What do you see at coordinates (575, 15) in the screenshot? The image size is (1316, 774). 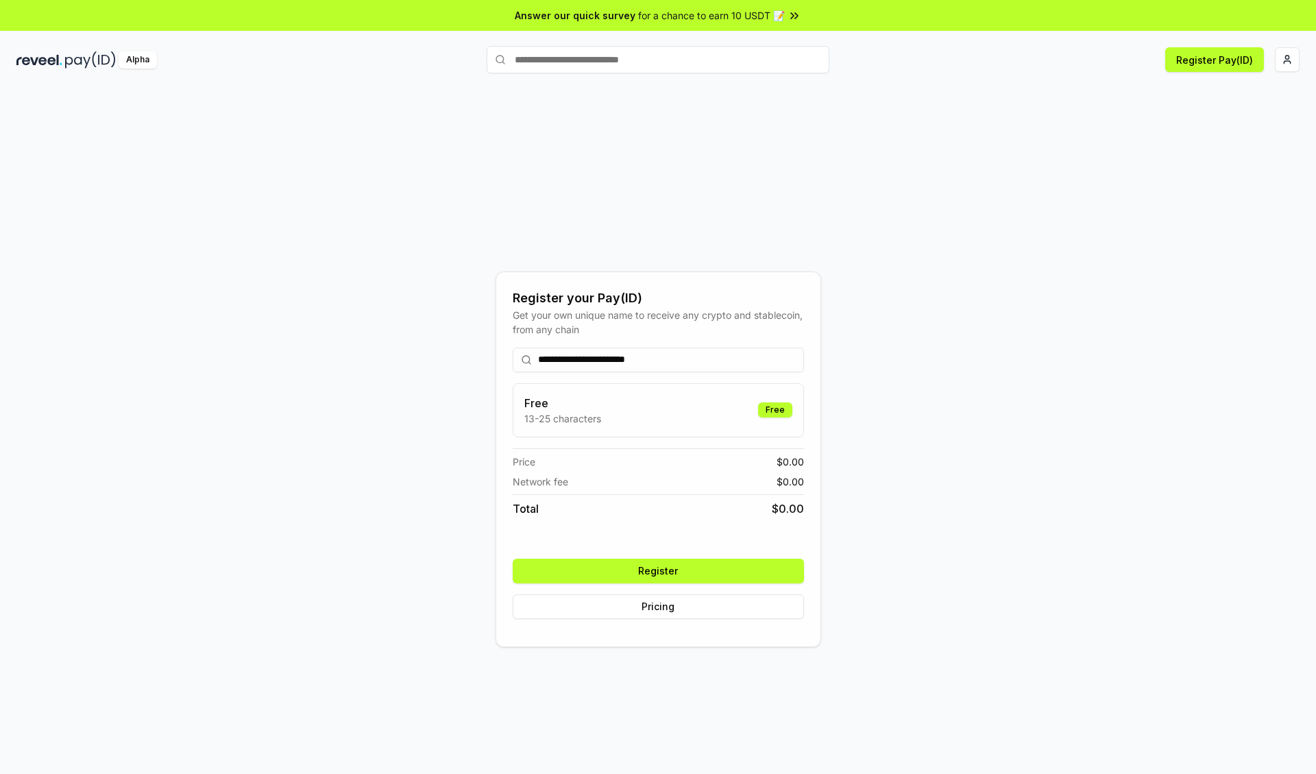 I see `span: Answer our quick survey` at bounding box center [575, 15].